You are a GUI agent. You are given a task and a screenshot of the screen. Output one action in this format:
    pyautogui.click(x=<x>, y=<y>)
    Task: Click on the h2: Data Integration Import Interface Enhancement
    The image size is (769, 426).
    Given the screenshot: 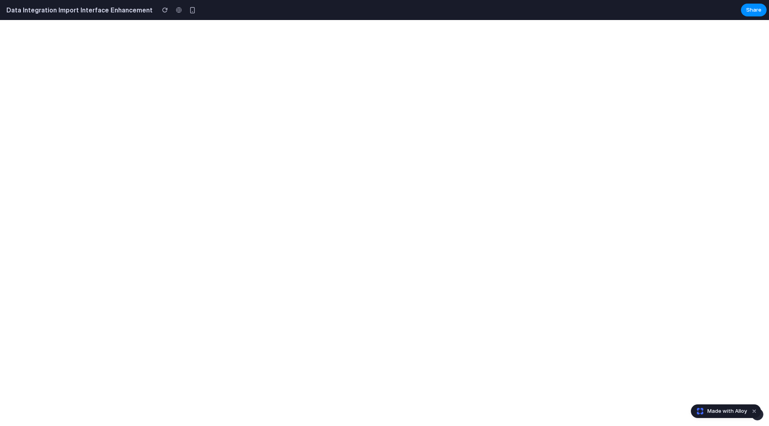 What is the action you would take?
    pyautogui.click(x=78, y=10)
    